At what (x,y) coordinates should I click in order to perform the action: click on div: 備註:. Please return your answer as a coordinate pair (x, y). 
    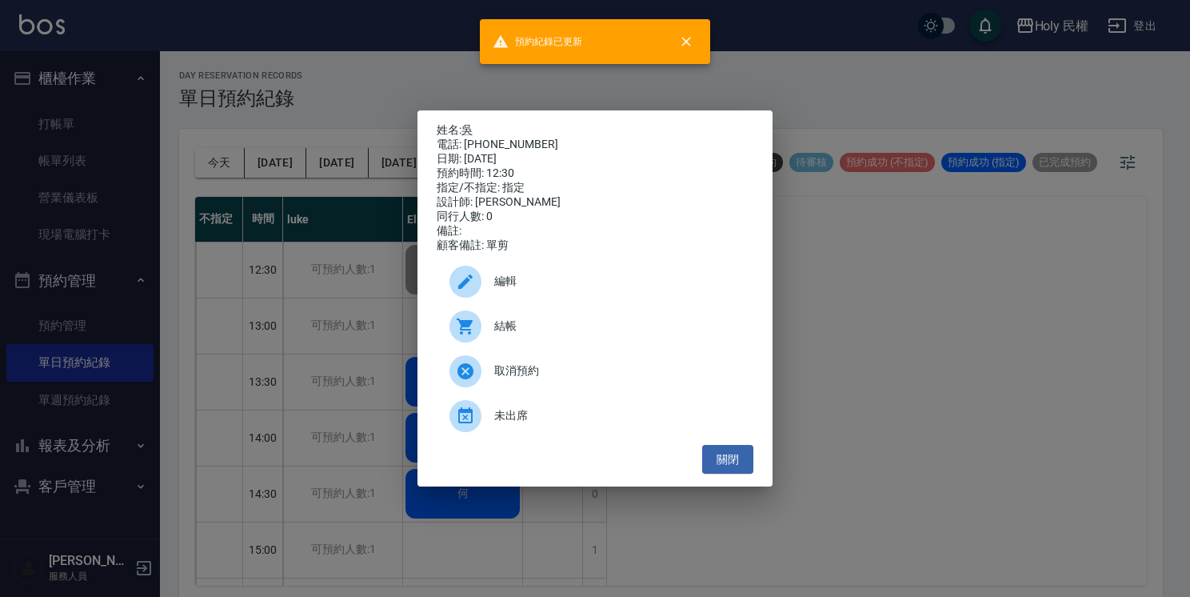
    Looking at the image, I should click on (595, 231).